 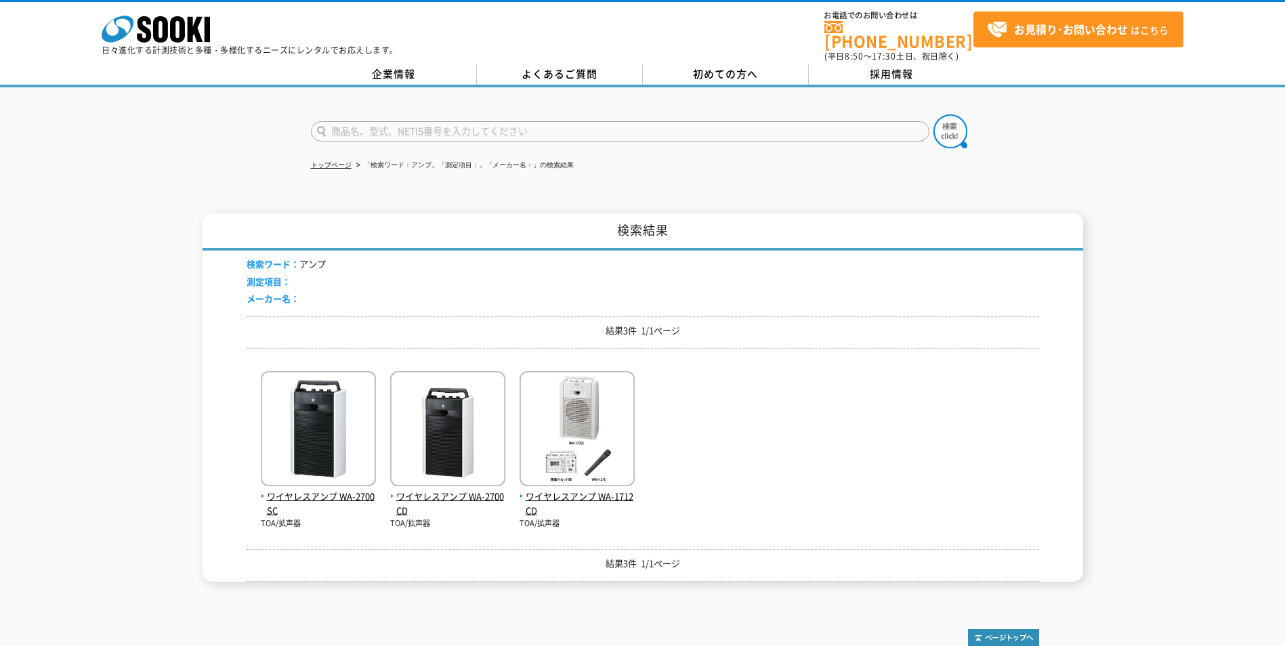 I want to click on p: 日々進化する計測技術と多種・多様化するニーズにレンタルでお応えします。, so click(x=250, y=50).